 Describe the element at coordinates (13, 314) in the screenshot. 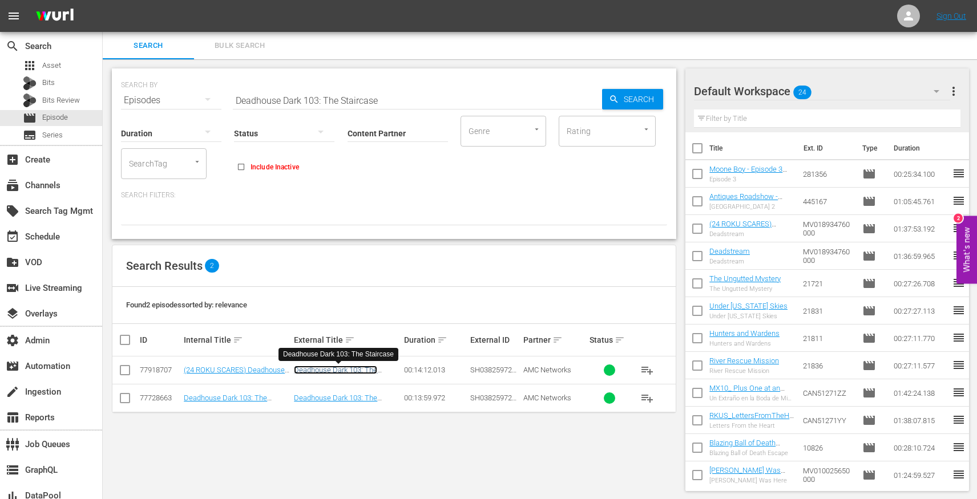

I see `span: Overlays` at that location.